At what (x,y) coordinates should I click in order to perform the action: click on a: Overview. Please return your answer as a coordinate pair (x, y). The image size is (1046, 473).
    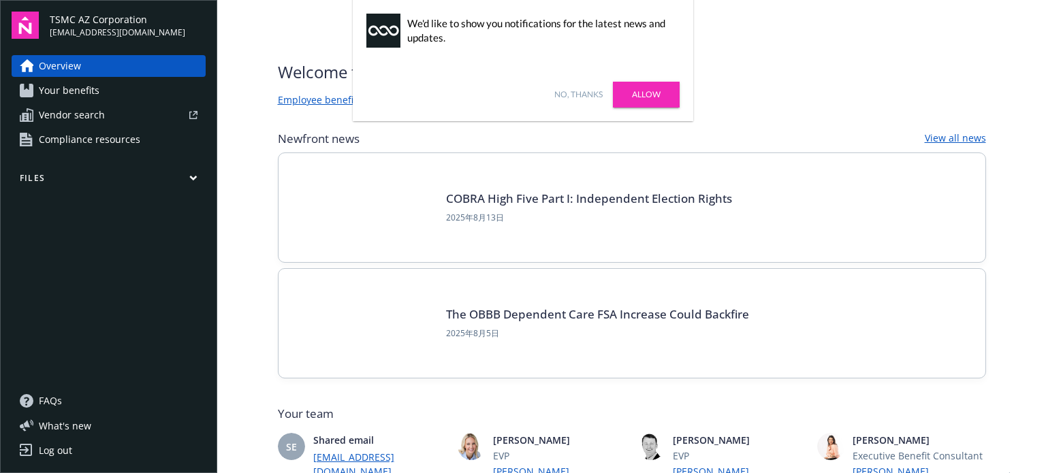
    Looking at the image, I should click on (108, 66).